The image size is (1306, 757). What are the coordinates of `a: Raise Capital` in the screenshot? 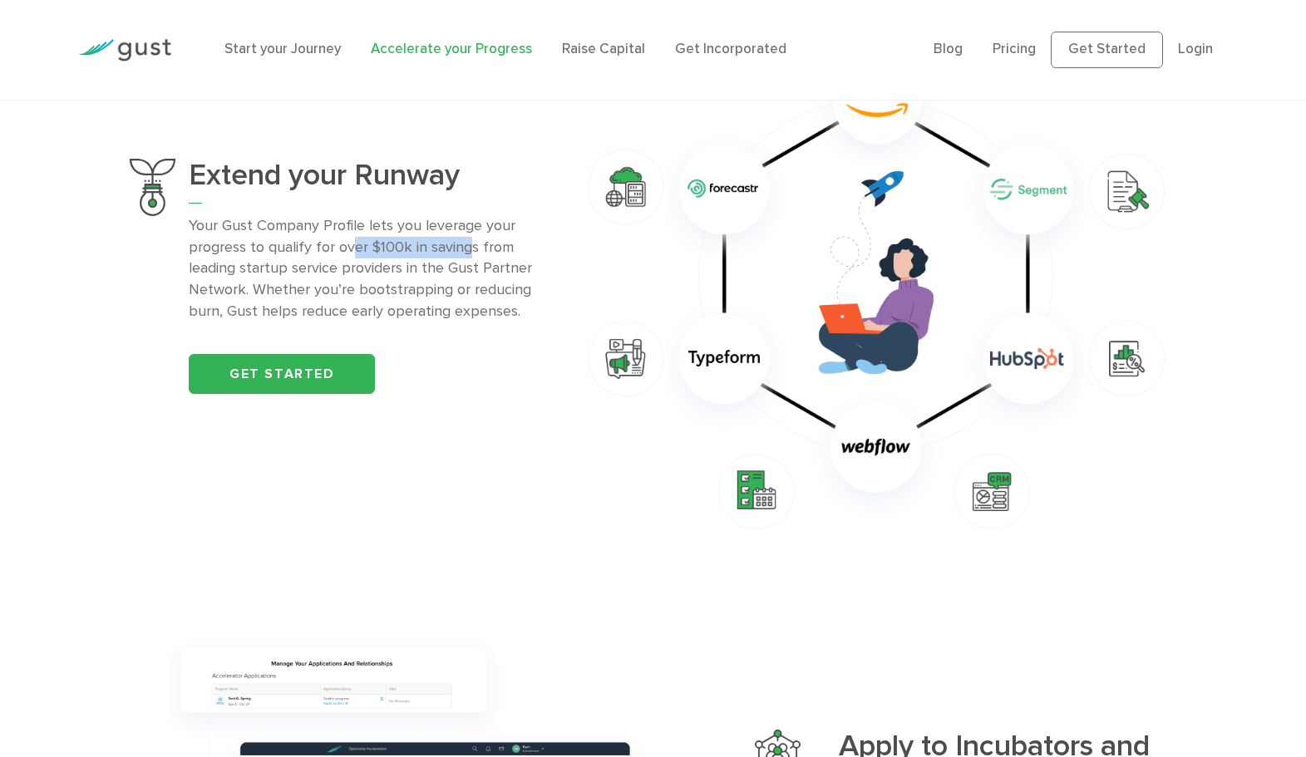 It's located at (604, 49).